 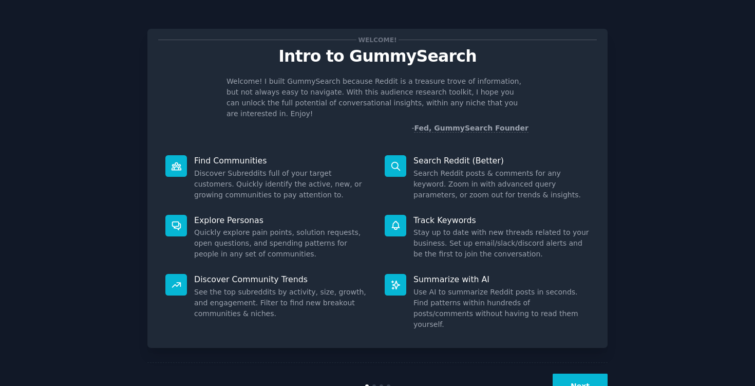 What do you see at coordinates (282, 279) in the screenshot?
I see `p: Discover Community Trends` at bounding box center [282, 279].